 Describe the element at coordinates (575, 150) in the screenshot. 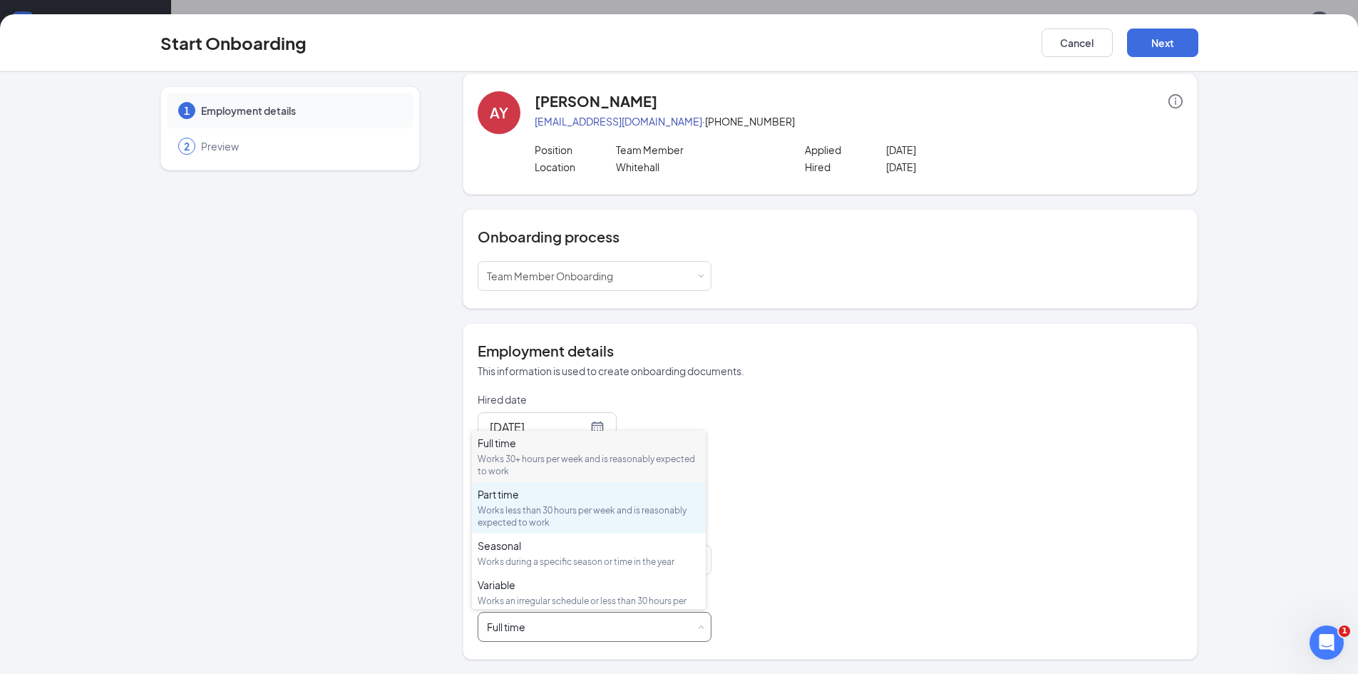

I see `p: Position` at that location.